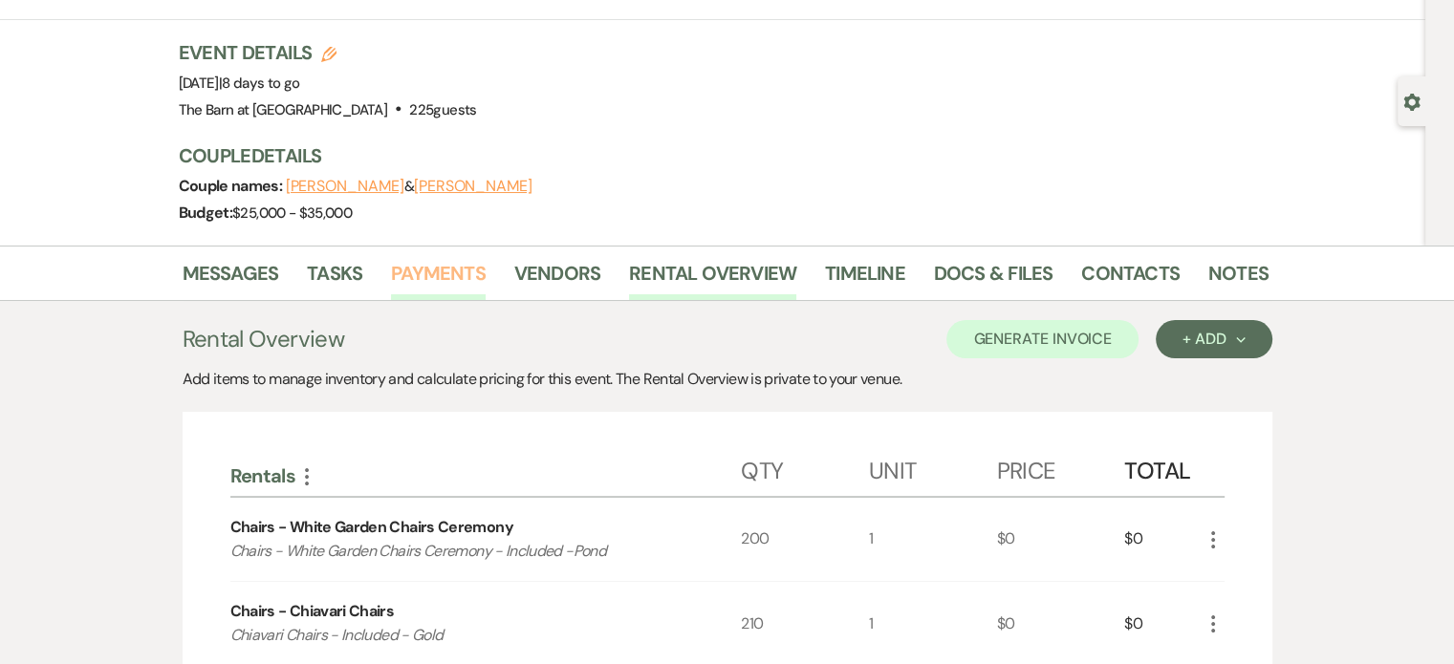 This screenshot has height=664, width=1454. What do you see at coordinates (232, 185) in the screenshot?
I see `span: Couple names:` at bounding box center [232, 185].